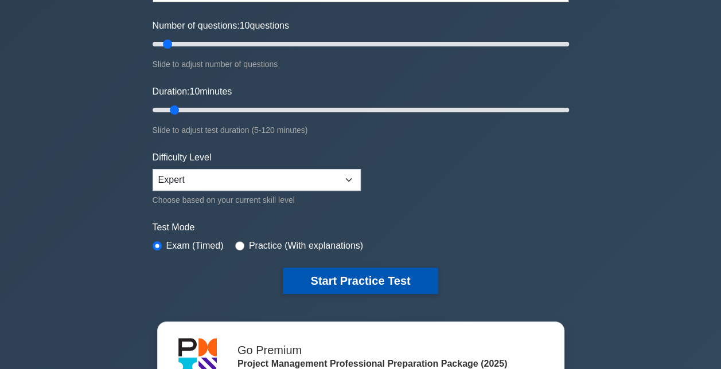  What do you see at coordinates (361, 130) in the screenshot?
I see `div: Slide to adjust test duration (5-120 minutes)` at bounding box center [361, 130].